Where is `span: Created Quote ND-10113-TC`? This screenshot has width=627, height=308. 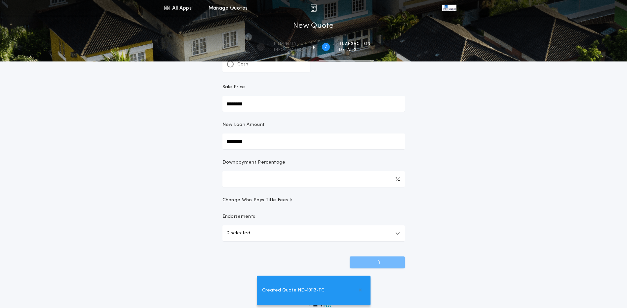 span: Created Quote ND-10113-TC is located at coordinates (293, 290).